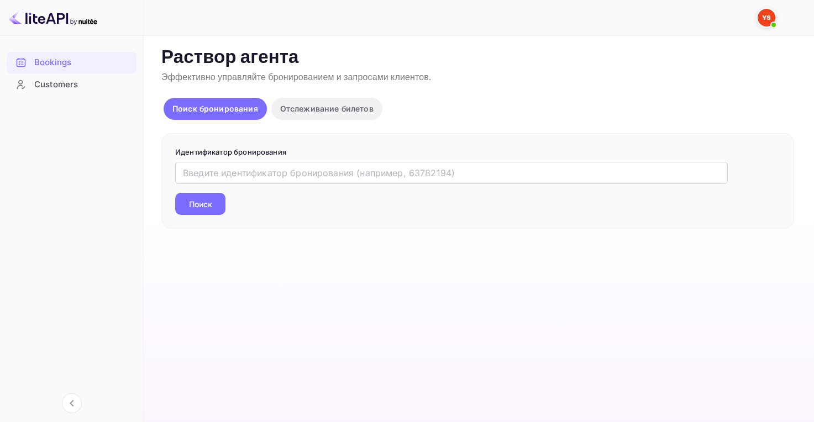 The height and width of the screenshot is (422, 814). Describe the element at coordinates (451, 173) in the screenshot. I see `input: Введите идентификатор бронирования (например, 63782194)` at that location.